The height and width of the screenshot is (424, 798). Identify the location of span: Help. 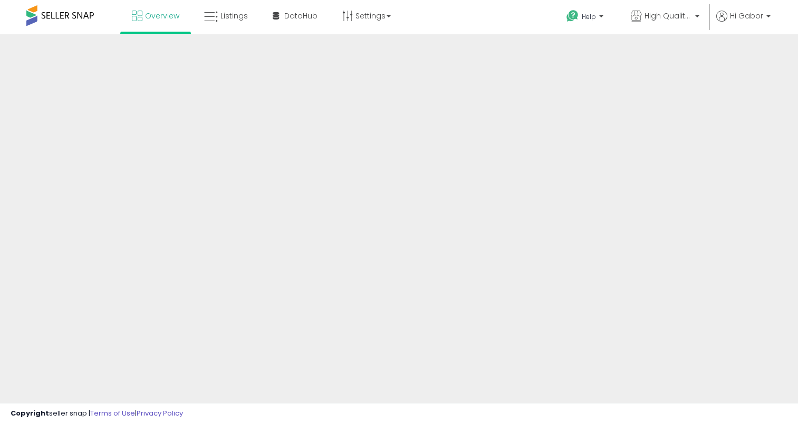
(589, 16).